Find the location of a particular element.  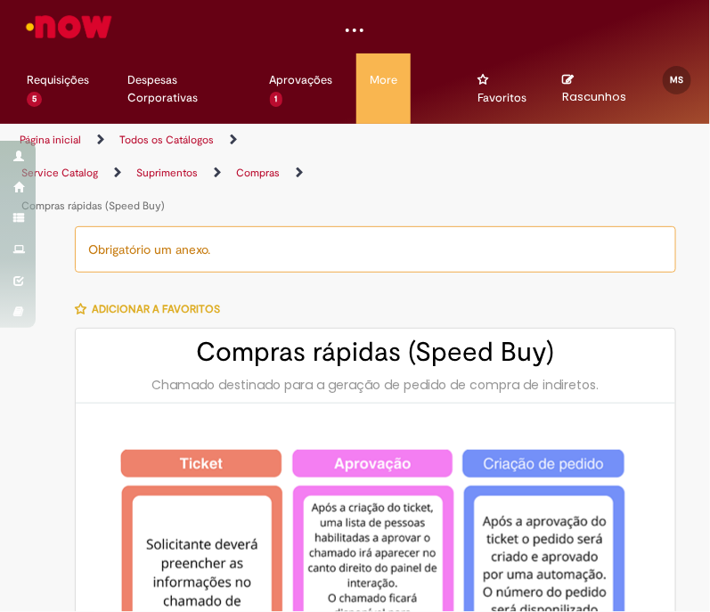

button: Adicionar a Favoritos is located at coordinates (152, 309).